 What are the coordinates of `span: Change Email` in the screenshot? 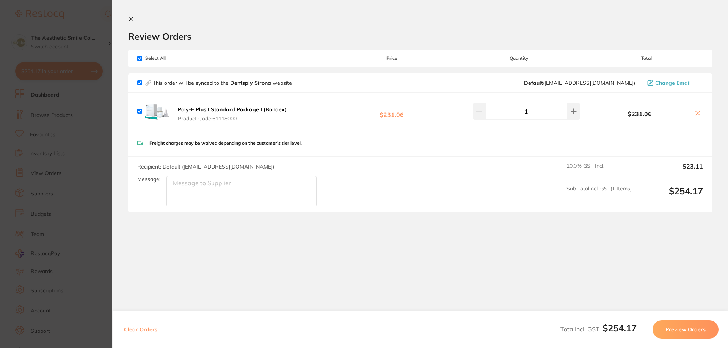 It's located at (673, 83).